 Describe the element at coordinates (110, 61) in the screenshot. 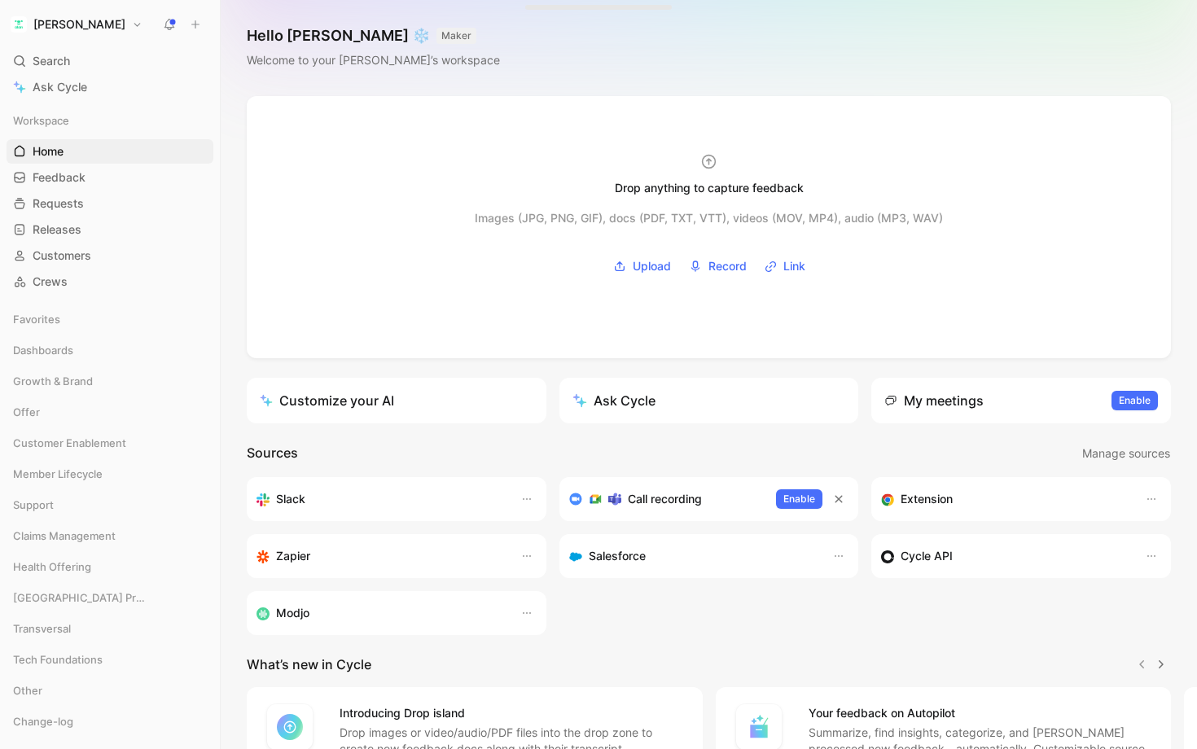

I see `div: Search` at that location.